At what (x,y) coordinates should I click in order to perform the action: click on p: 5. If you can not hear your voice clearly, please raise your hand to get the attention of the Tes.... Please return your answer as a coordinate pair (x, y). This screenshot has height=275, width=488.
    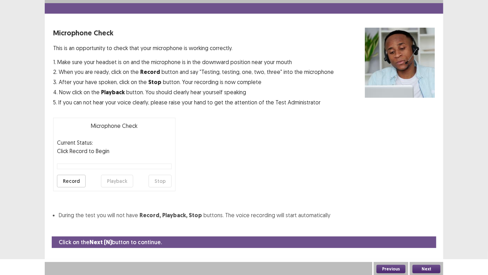
    Looking at the image, I should click on (193, 102).